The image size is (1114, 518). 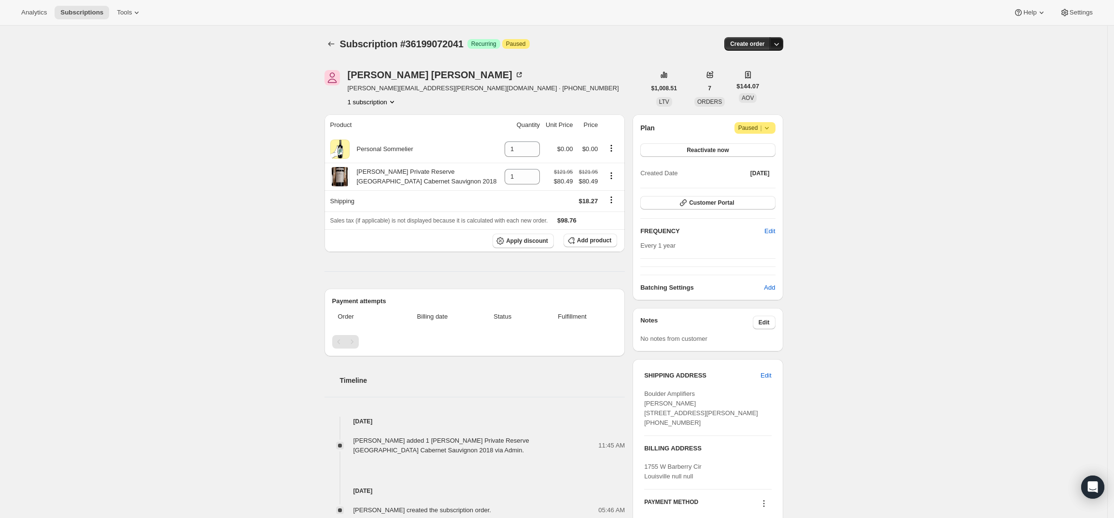 What do you see at coordinates (361, 317) in the screenshot?
I see `th: Order` at bounding box center [361, 317].